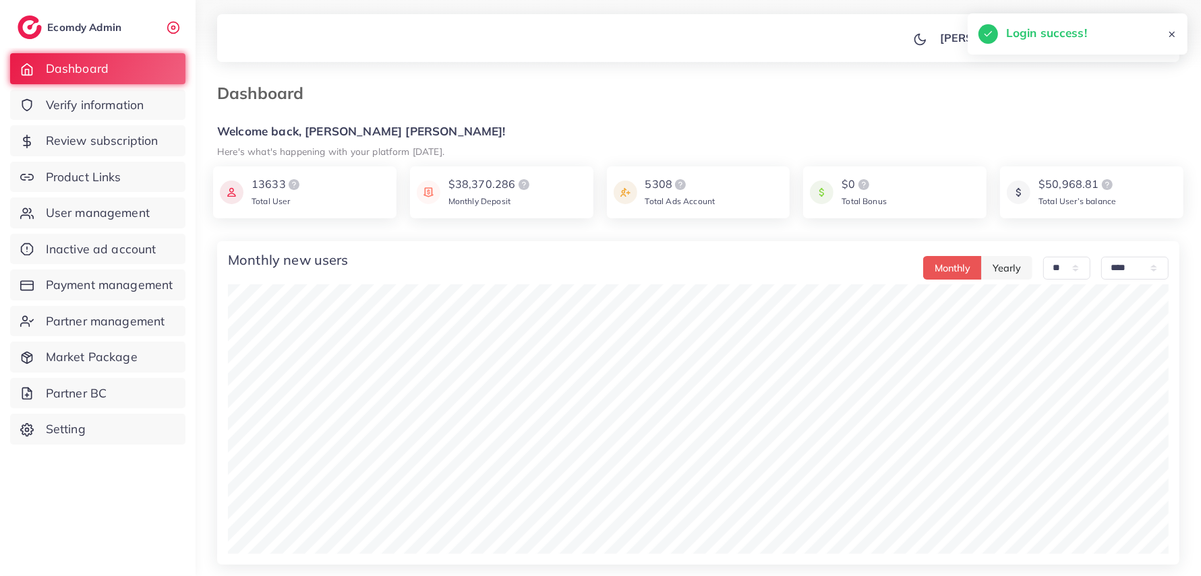  Describe the element at coordinates (109, 285) in the screenshot. I see `span: Payment management` at that location.